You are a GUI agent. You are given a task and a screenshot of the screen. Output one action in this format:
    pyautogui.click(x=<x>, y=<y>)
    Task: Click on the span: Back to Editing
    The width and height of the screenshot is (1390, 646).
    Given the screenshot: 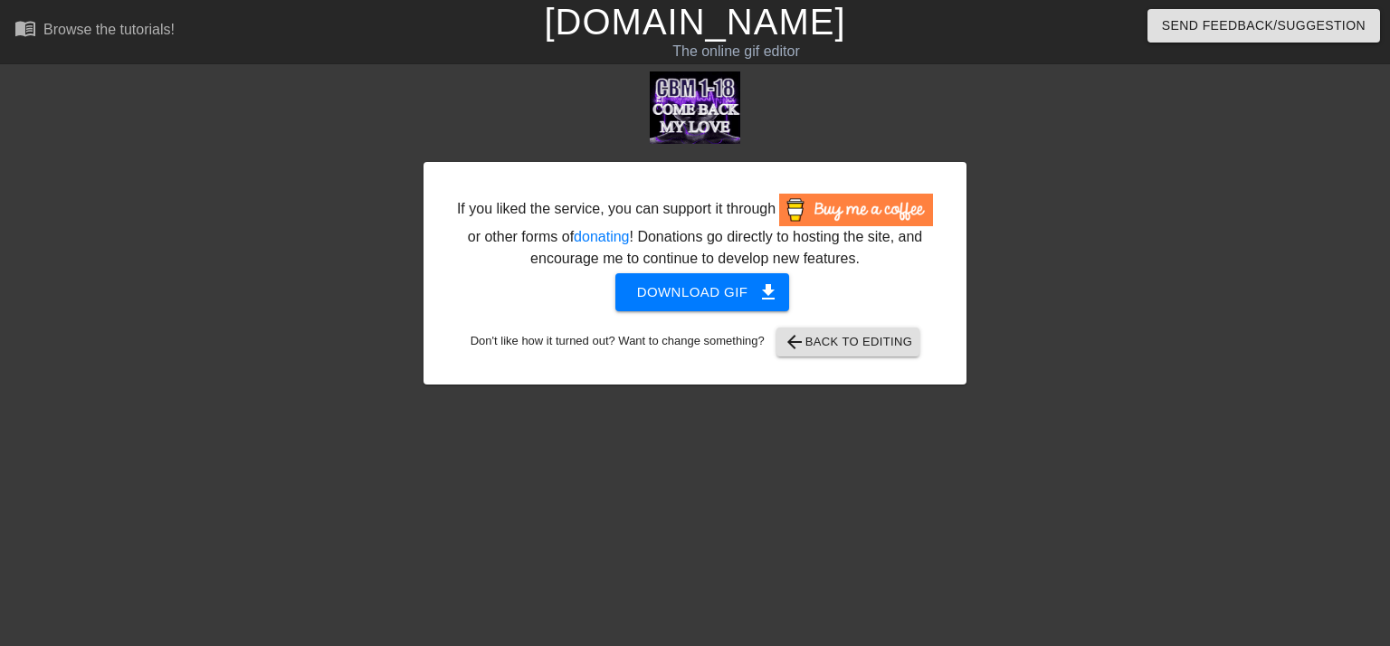 What is the action you would take?
    pyautogui.click(x=848, y=342)
    